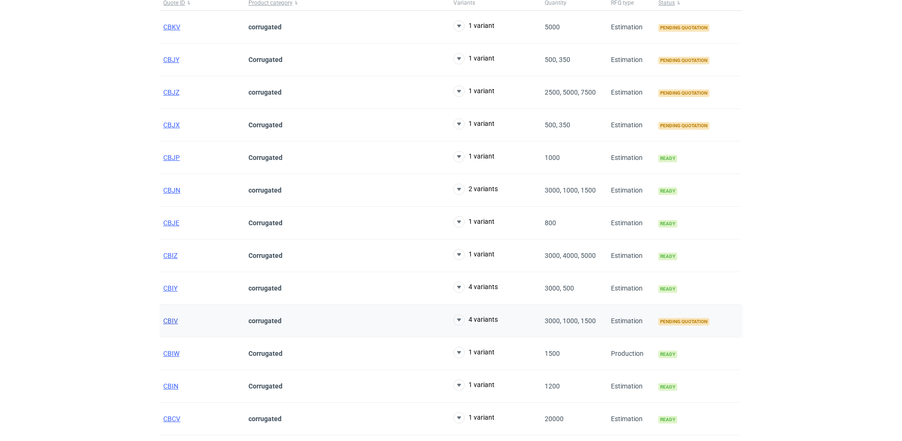 The height and width of the screenshot is (441, 902). What do you see at coordinates (560, 288) in the screenshot?
I see `span: 3000, 500` at bounding box center [560, 288].